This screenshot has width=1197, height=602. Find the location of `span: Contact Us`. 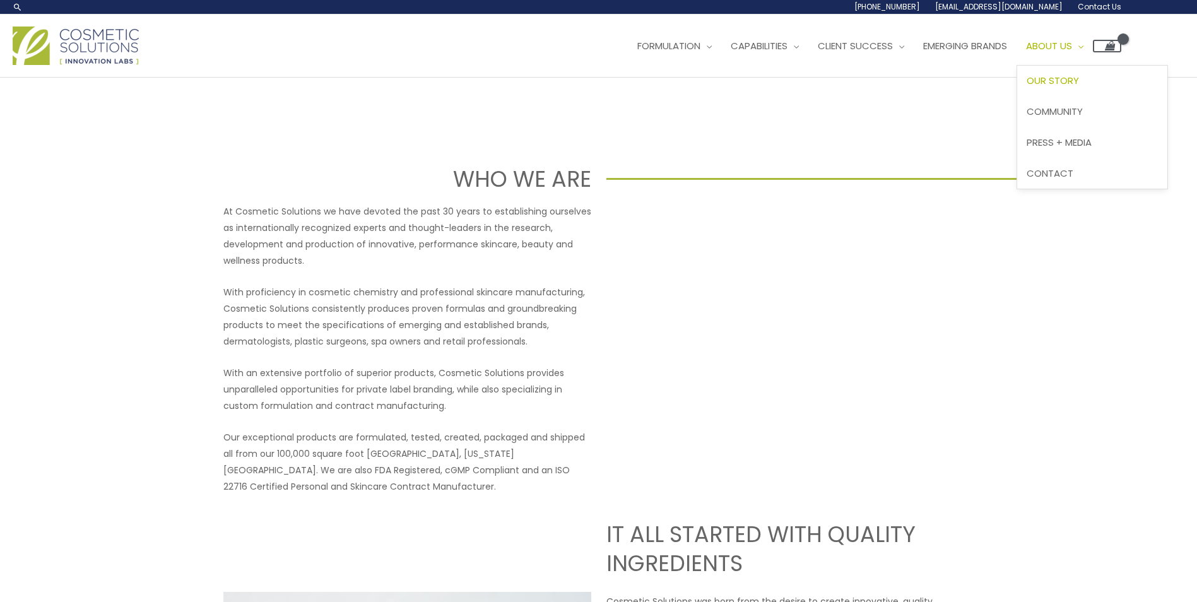

span: Contact Us is located at coordinates (1099, 6).